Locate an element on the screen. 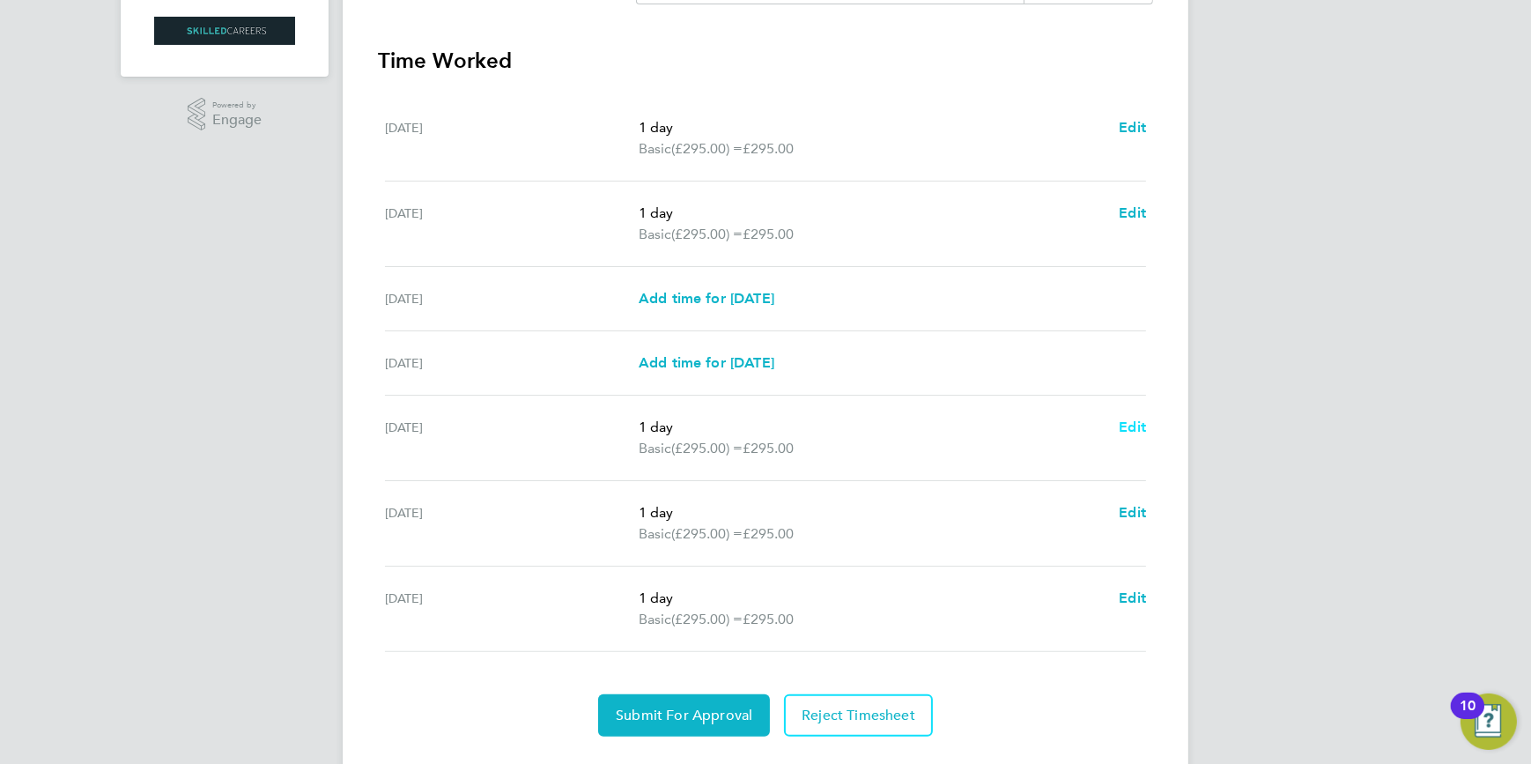  button: Reject Timesheet is located at coordinates (858, 715).